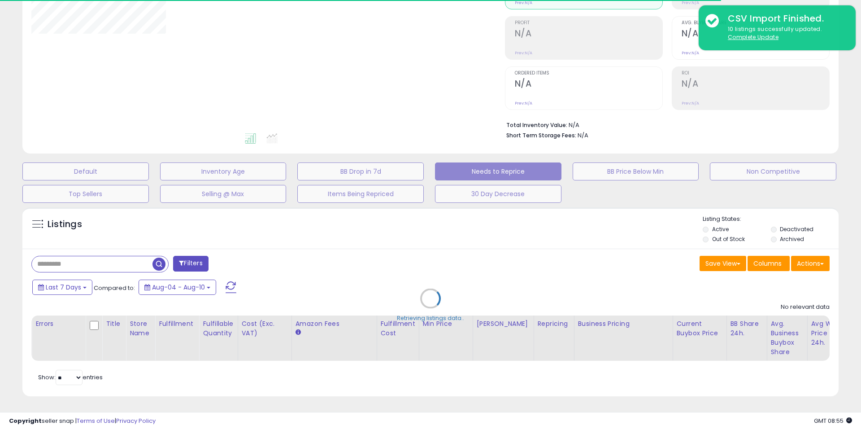 The image size is (861, 430). Describe the element at coordinates (136, 420) in the screenshot. I see `a: Privacy Policy` at that location.